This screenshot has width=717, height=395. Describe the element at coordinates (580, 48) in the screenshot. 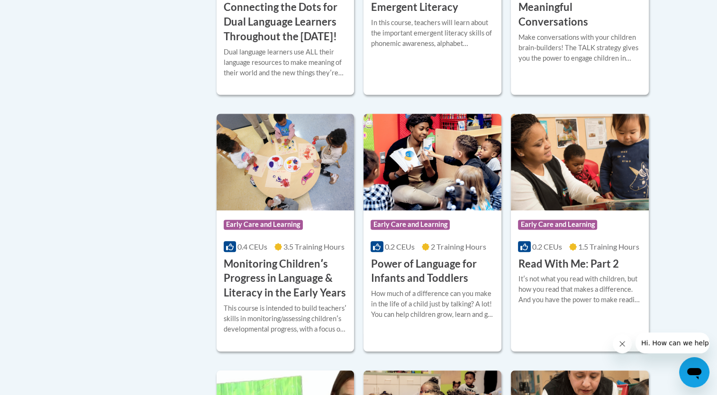

I see `div: Make conversations with your children brain-builders! The TALK strategy gives you the power to en...` at that location.